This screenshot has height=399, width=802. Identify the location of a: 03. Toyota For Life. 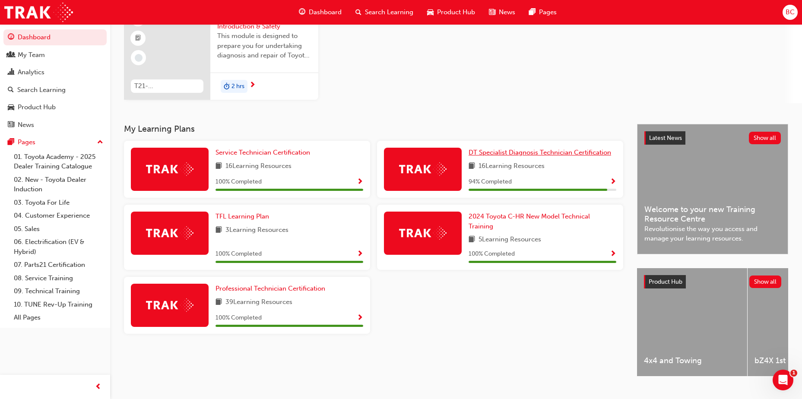
(58, 203).